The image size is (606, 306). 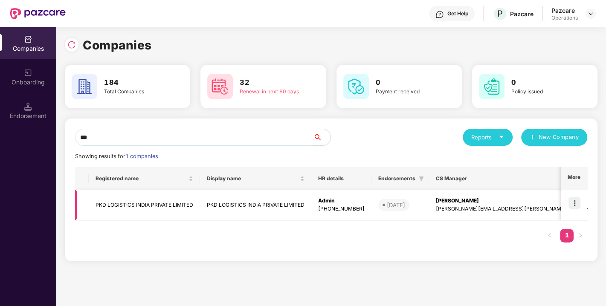 I want to click on span: filter, so click(x=421, y=179).